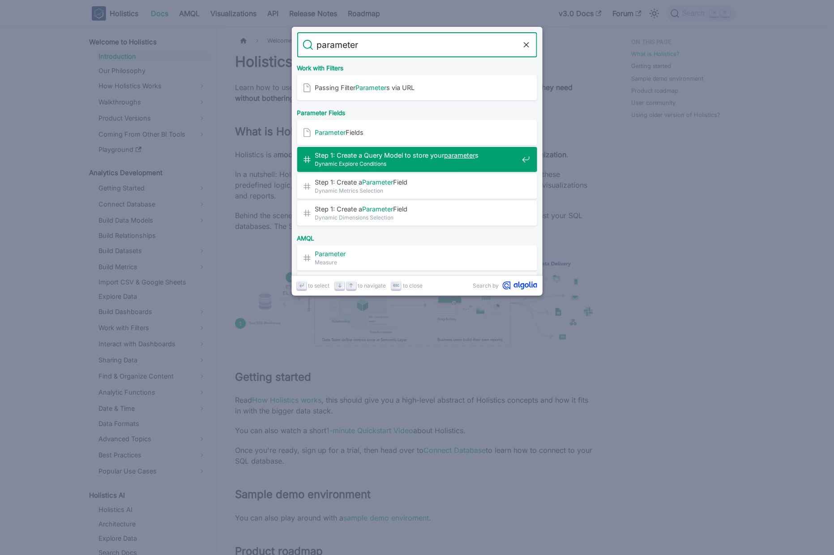 The image size is (834, 555). What do you see at coordinates (417, 163) in the screenshot?
I see `span: Dynamic Explore Conditions` at bounding box center [417, 163].